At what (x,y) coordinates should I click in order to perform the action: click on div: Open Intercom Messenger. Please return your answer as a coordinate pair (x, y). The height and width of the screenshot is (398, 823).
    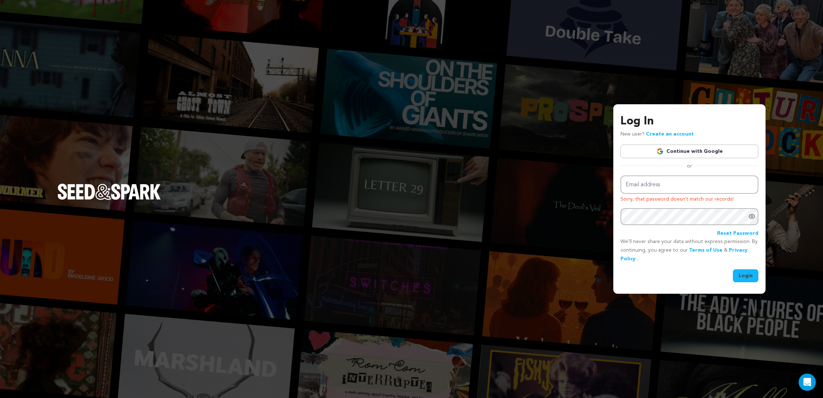
    Looking at the image, I should click on (807, 382).